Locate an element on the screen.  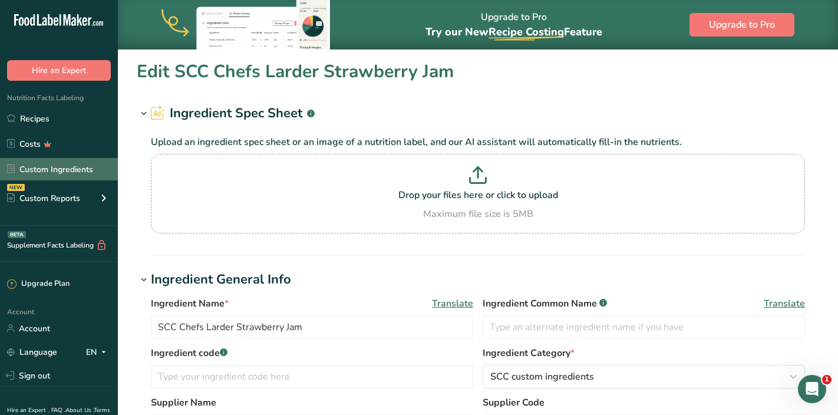
div: NEW is located at coordinates (16, 187).